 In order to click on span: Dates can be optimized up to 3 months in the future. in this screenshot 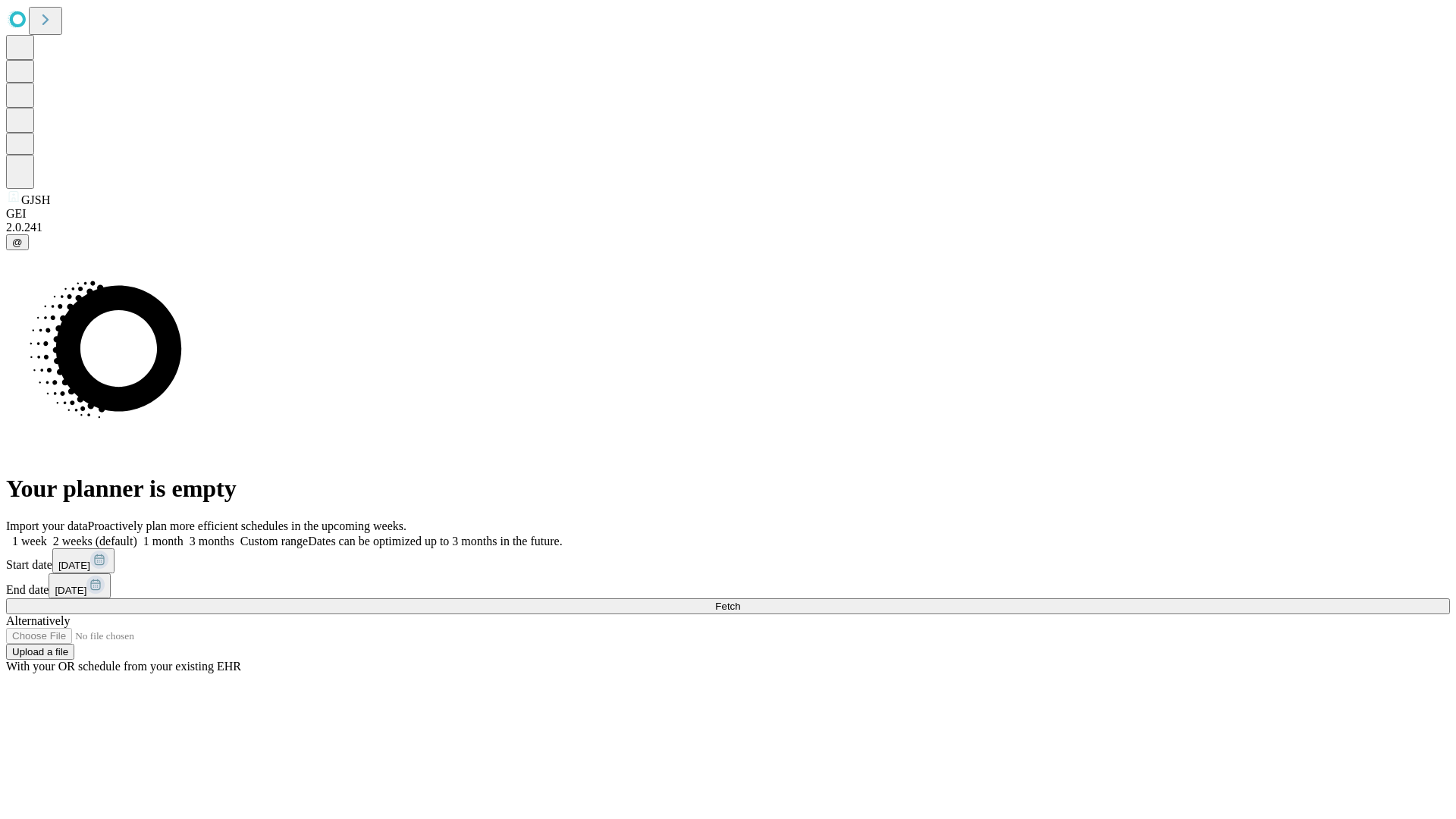, I will do `click(435, 541)`.